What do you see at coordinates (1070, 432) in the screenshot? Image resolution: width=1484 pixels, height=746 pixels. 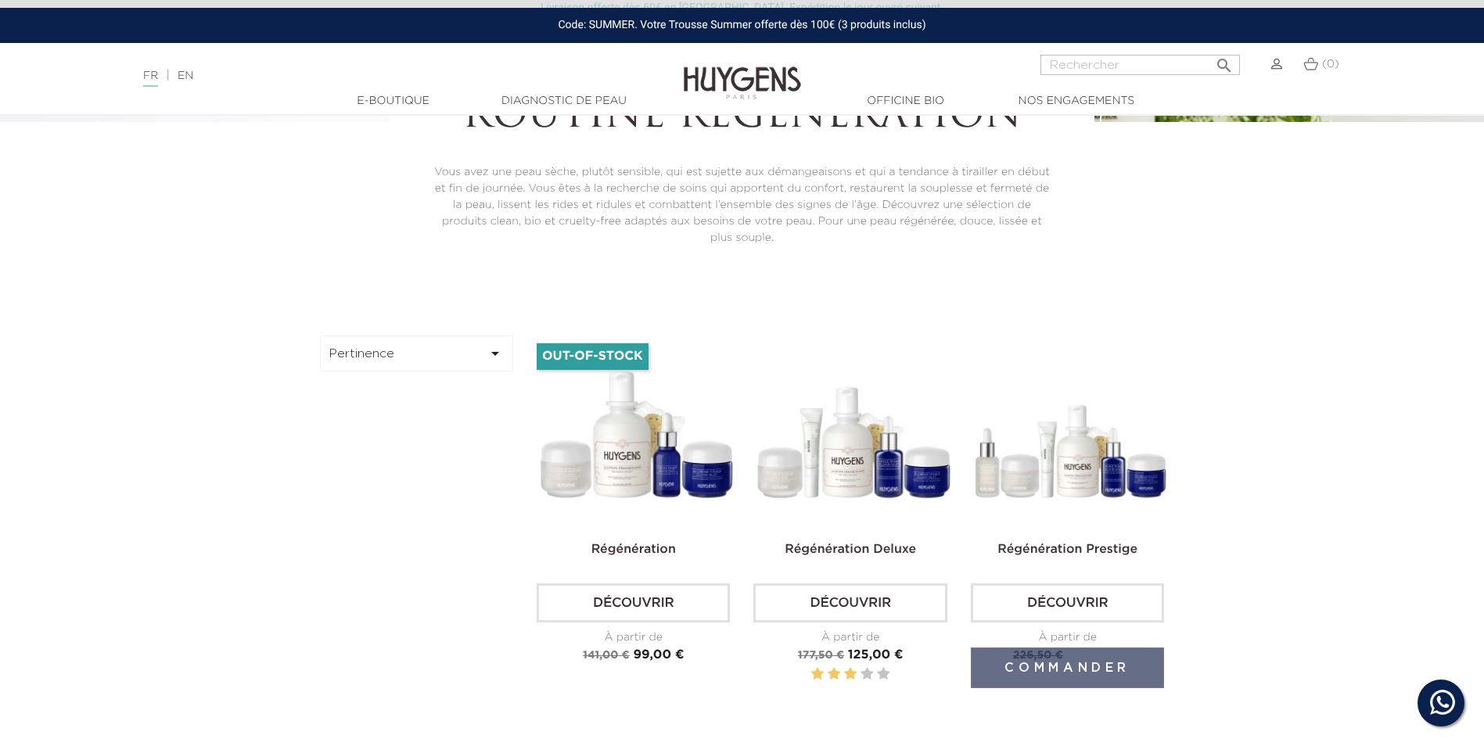 I see `img: Régénération Prestige` at bounding box center [1070, 432].